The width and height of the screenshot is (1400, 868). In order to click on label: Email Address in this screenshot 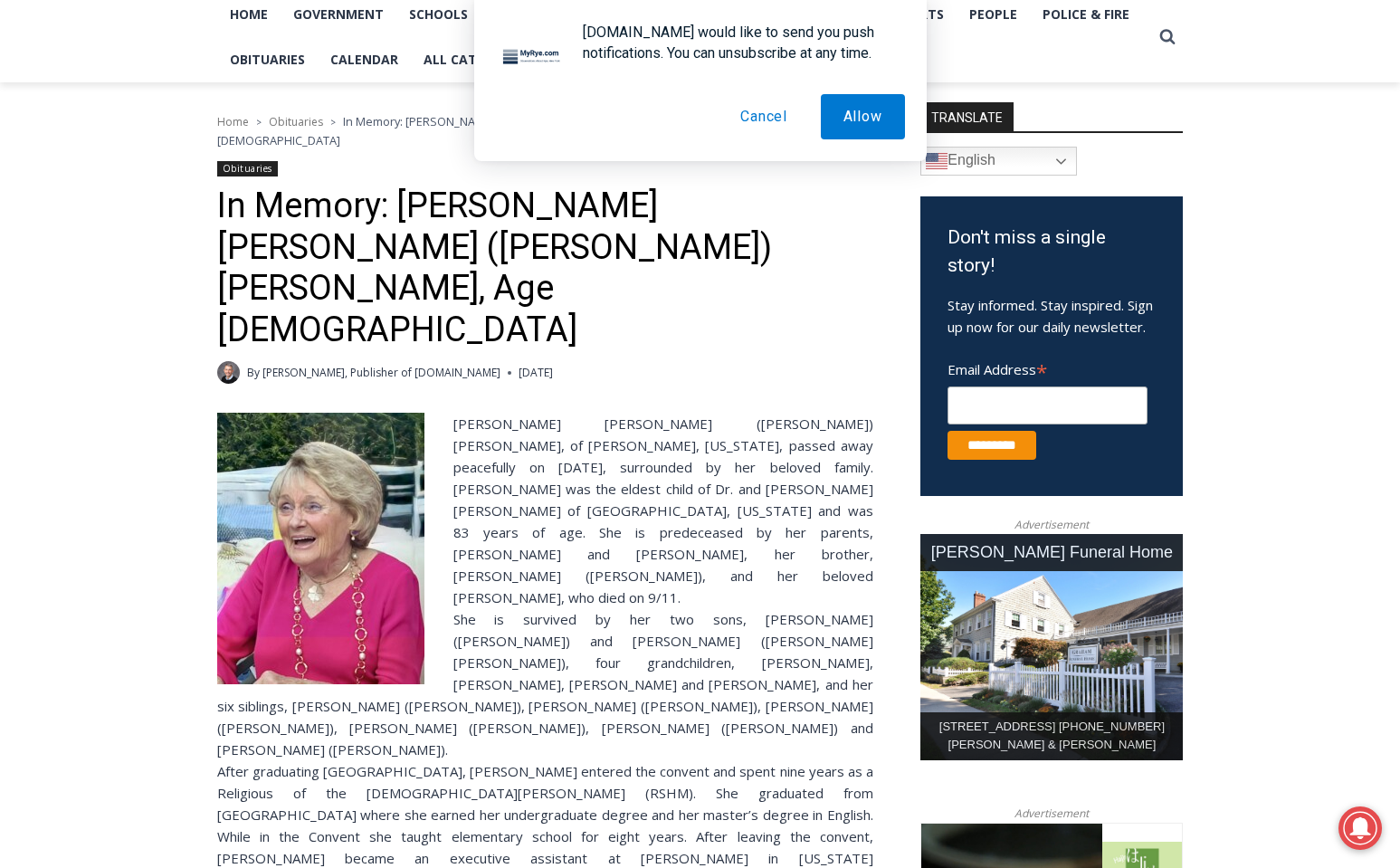, I will do `click(1047, 368)`.